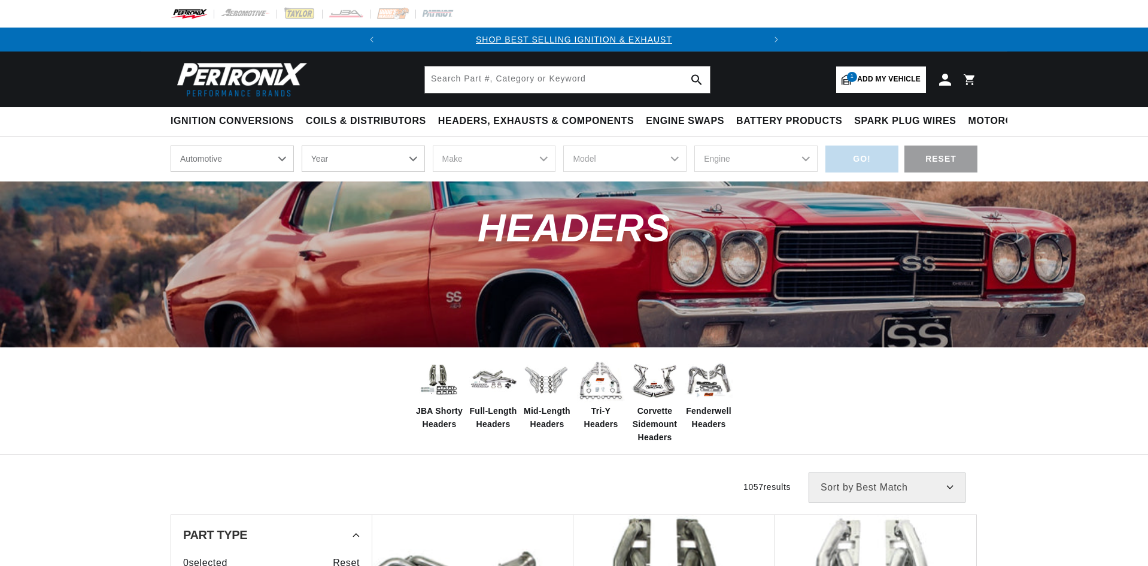  Describe the element at coordinates (547, 393) in the screenshot. I see `a: Mid-Length Headers Mid-Length Headers` at that location.